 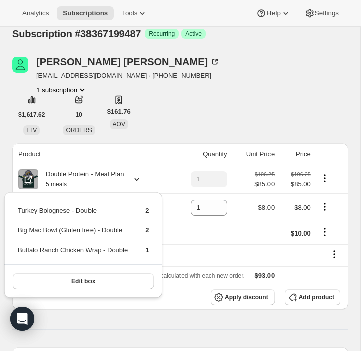 I want to click on span: Apply discount, so click(x=246, y=298).